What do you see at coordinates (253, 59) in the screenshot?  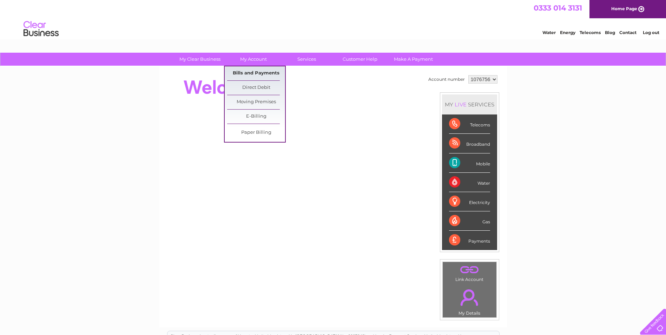 I see `a: My Account` at bounding box center [253, 59].